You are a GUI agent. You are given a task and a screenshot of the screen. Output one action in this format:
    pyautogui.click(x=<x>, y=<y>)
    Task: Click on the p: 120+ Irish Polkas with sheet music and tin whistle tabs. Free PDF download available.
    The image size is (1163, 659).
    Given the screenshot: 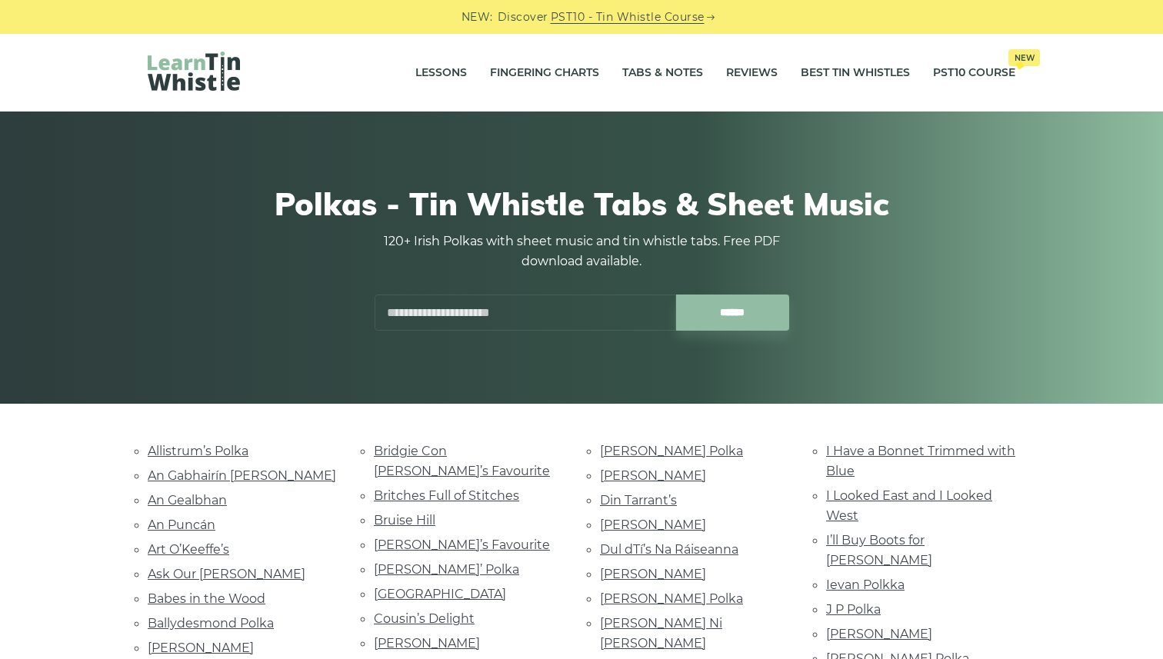 What is the action you would take?
    pyautogui.click(x=581, y=251)
    